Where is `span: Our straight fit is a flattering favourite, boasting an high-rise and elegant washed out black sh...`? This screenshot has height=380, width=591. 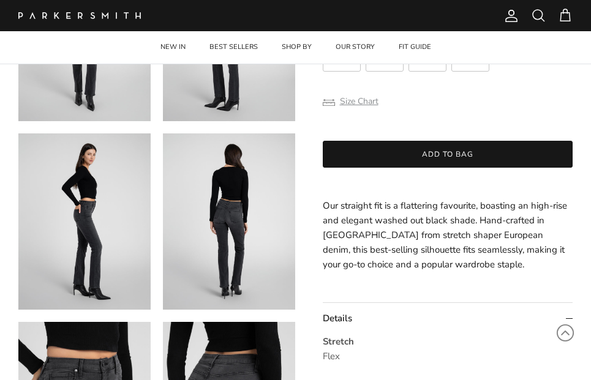 span: Our straight fit is a flattering favourite, boasting an high-rise and elegant washed out black sh... is located at coordinates (445, 235).